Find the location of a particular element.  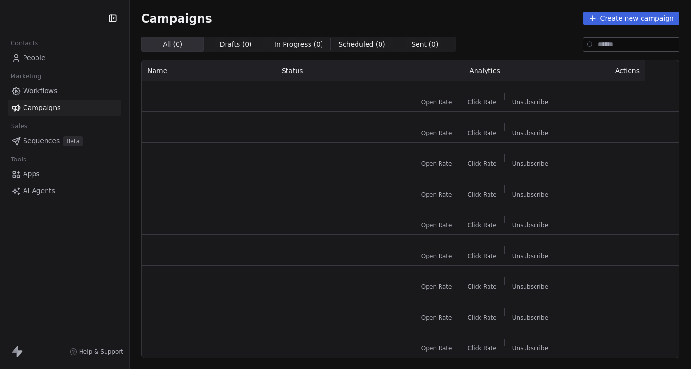

span: Workflows is located at coordinates (40, 91).